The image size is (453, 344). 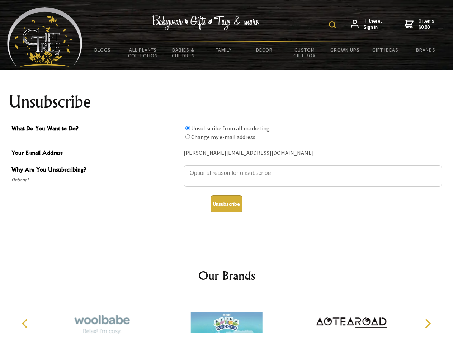 I want to click on button: Next, so click(x=427, y=324).